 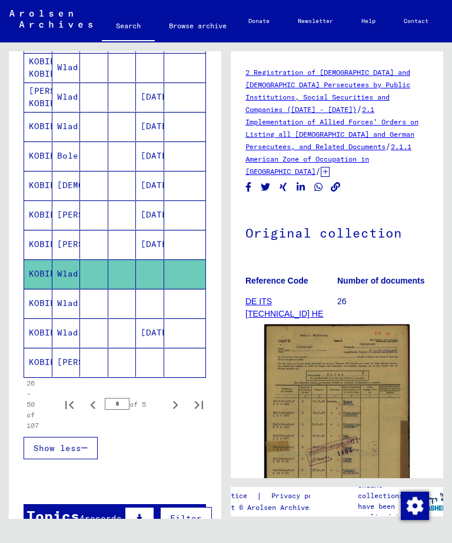 What do you see at coordinates (259, 21) in the screenshot?
I see `a: Donate` at bounding box center [259, 21].